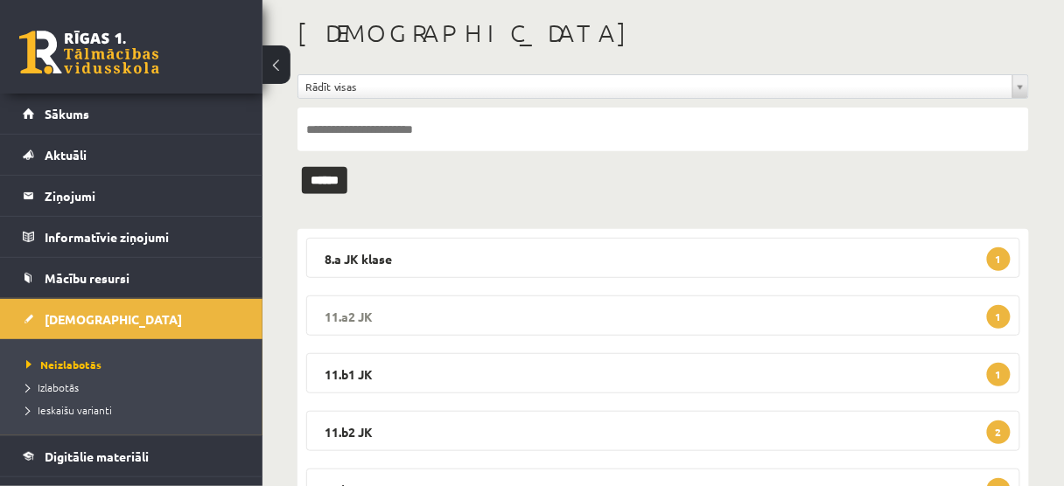 The width and height of the screenshot is (1064, 486). I want to click on span: Neizlabotās, so click(64, 365).